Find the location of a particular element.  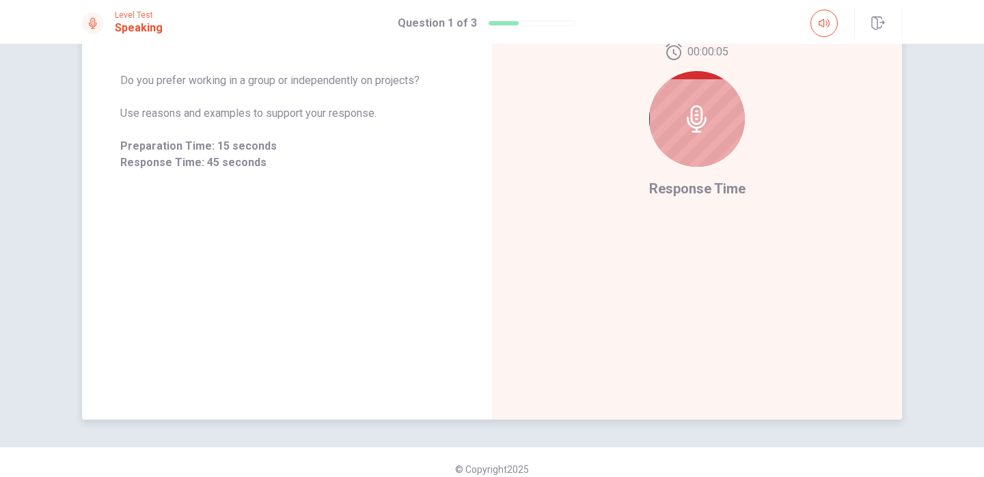

span: 00:00:05 is located at coordinates (708, 52).